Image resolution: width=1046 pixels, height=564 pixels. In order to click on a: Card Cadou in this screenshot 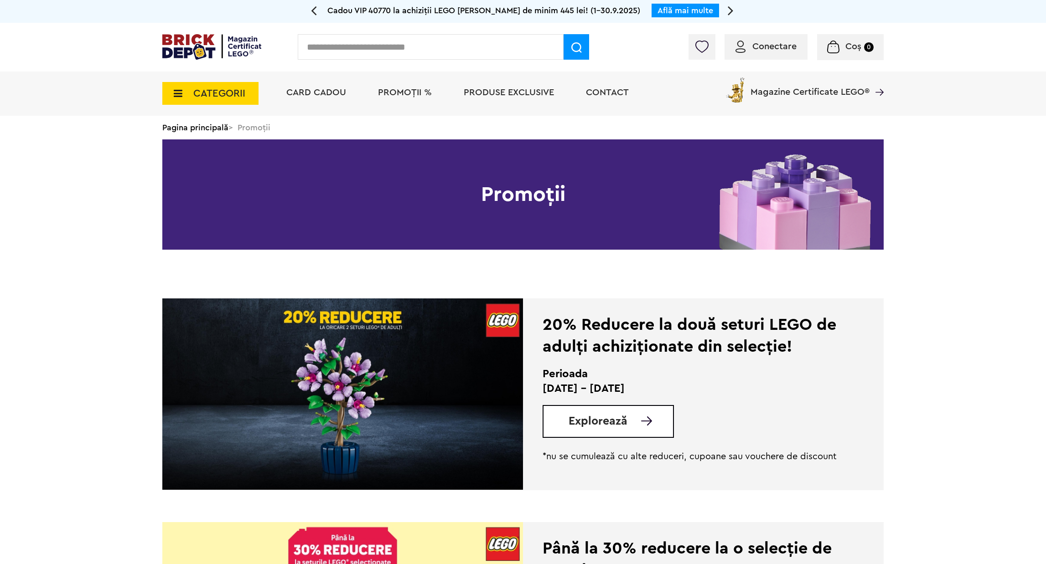, I will do `click(316, 93)`.